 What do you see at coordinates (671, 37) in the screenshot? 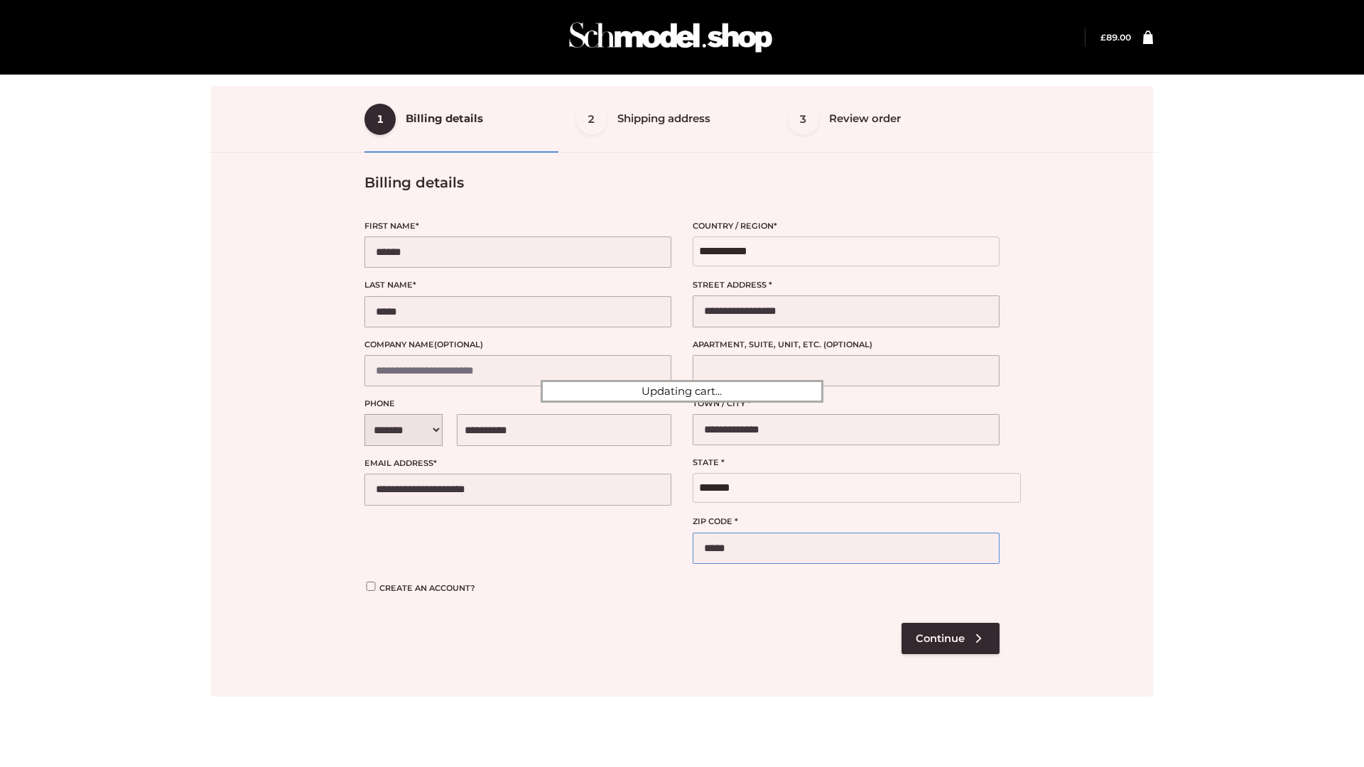
I see `img: Schmodel Admin 964` at bounding box center [671, 37].